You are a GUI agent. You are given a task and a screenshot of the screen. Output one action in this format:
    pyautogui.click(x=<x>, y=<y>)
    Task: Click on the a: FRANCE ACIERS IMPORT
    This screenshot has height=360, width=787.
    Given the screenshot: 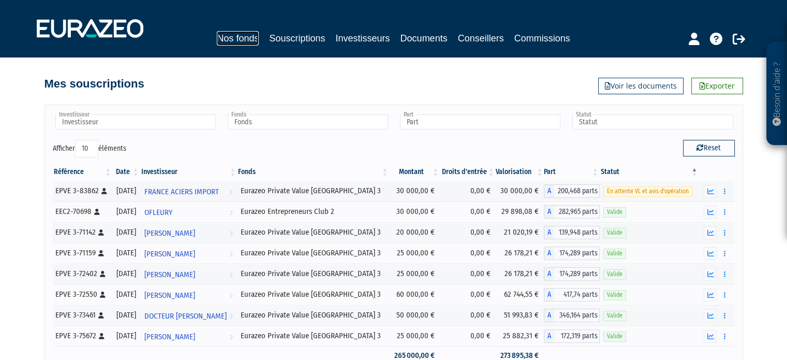 What is the action you would take?
    pyautogui.click(x=189, y=191)
    